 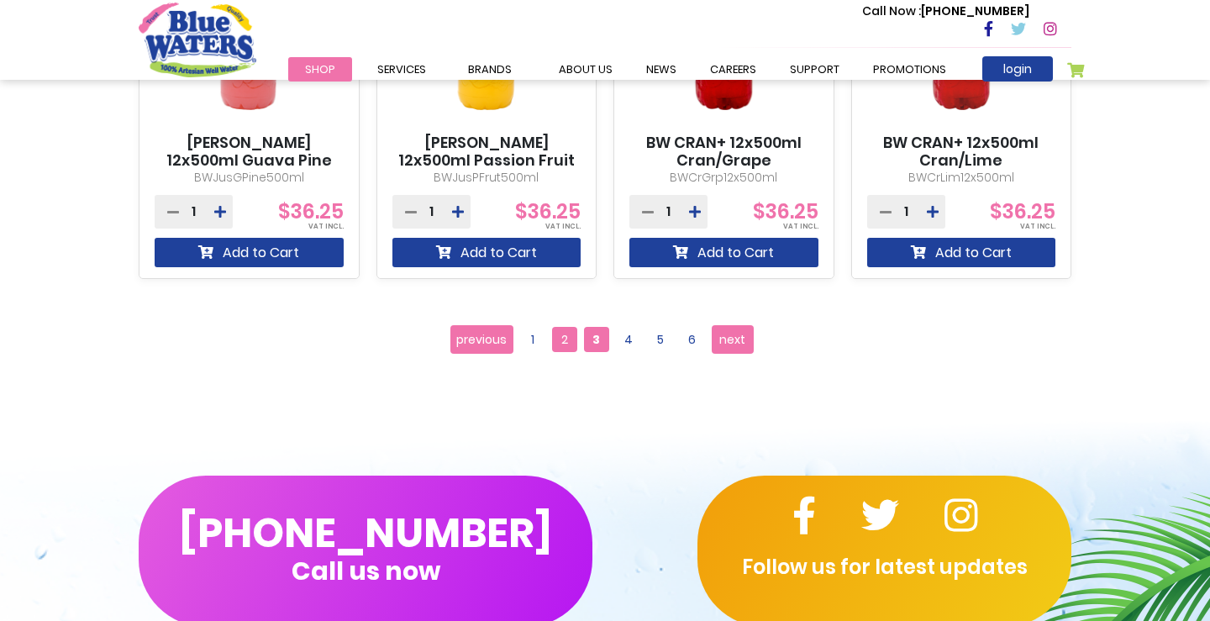 I want to click on a: about us, so click(x=586, y=69).